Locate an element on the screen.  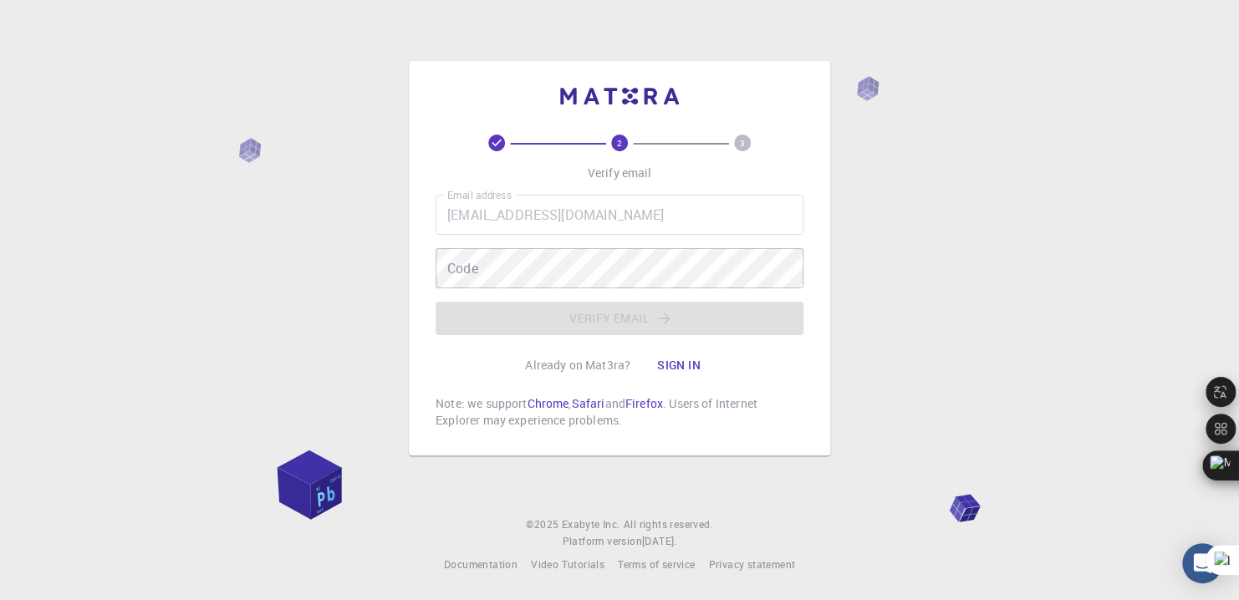
span: Platform version is located at coordinates (601, 542).